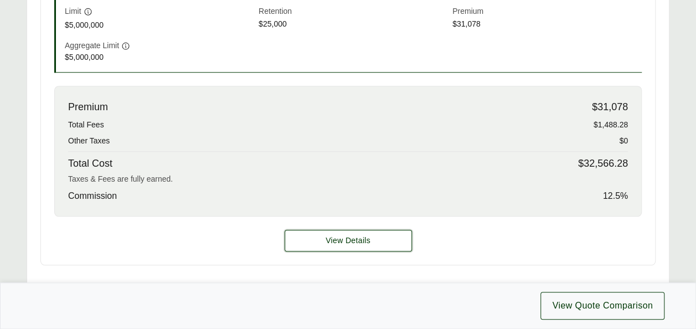  Describe the element at coordinates (623, 141) in the screenshot. I see `span: $0` at that location.